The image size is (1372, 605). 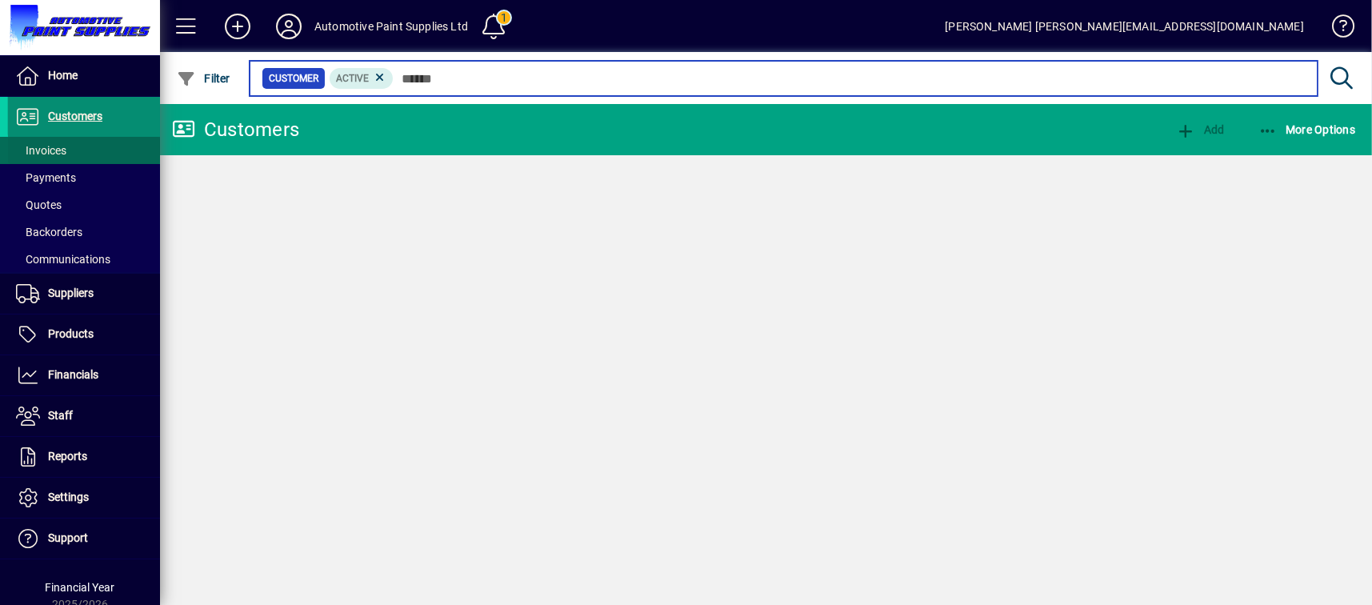 I want to click on button: More Options, so click(x=1307, y=130).